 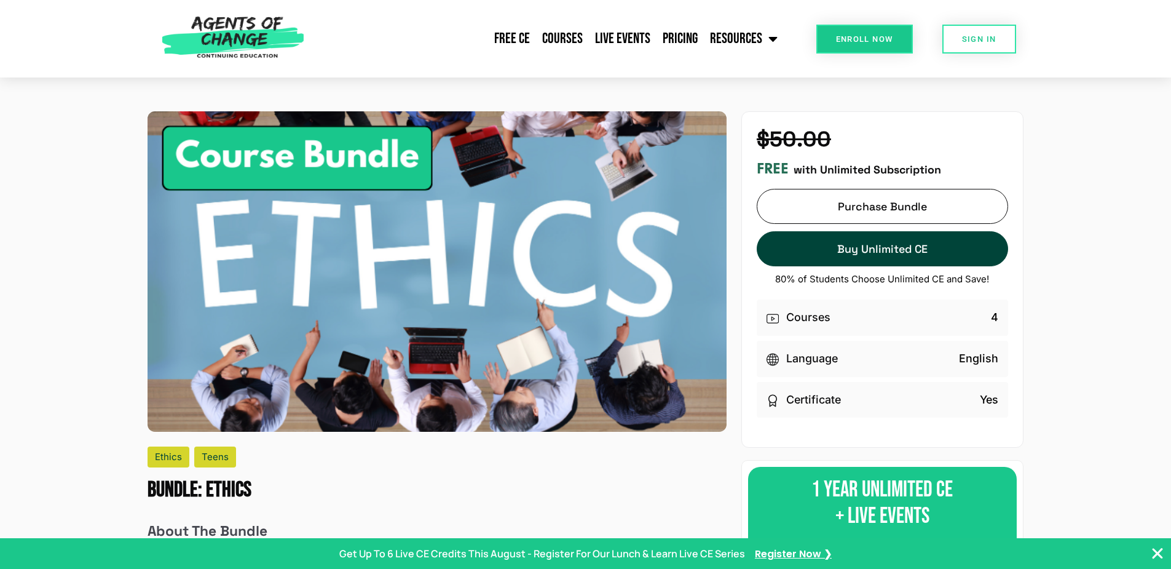 I want to click on h6: About The Bundle, so click(x=437, y=530).